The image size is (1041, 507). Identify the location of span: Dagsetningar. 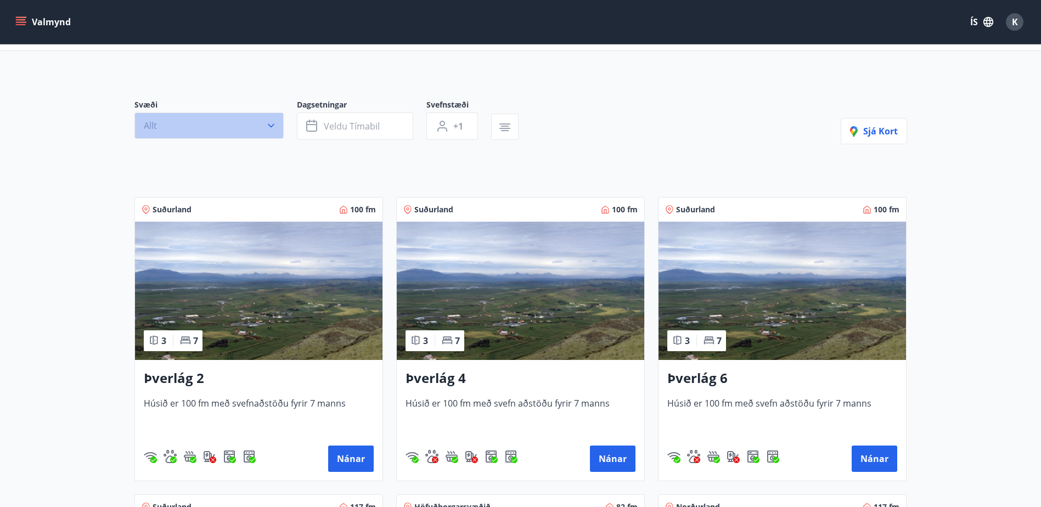
(362, 106).